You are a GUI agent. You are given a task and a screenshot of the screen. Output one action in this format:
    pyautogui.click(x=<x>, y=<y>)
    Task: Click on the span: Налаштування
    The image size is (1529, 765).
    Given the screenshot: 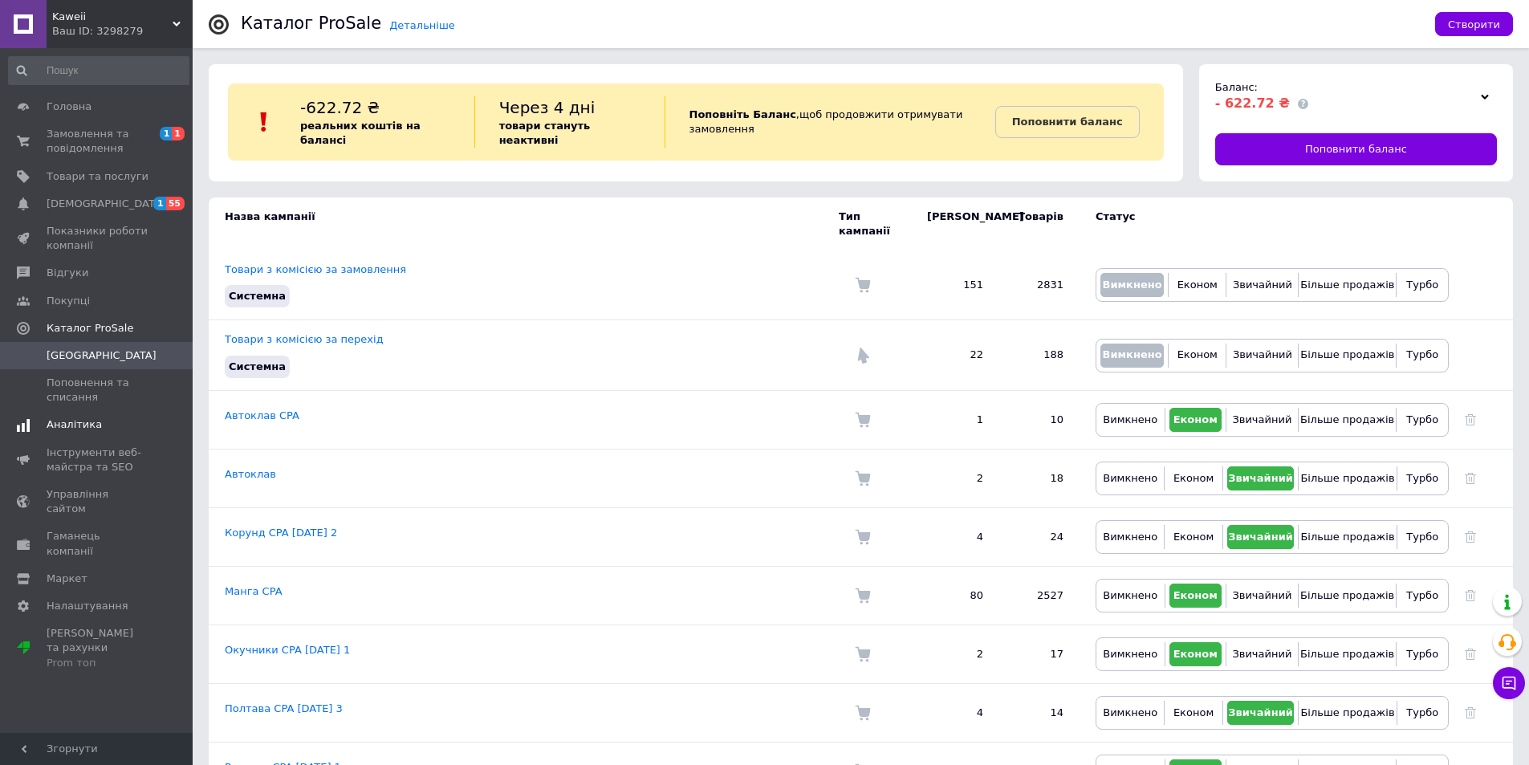 What is the action you would take?
    pyautogui.click(x=88, y=606)
    